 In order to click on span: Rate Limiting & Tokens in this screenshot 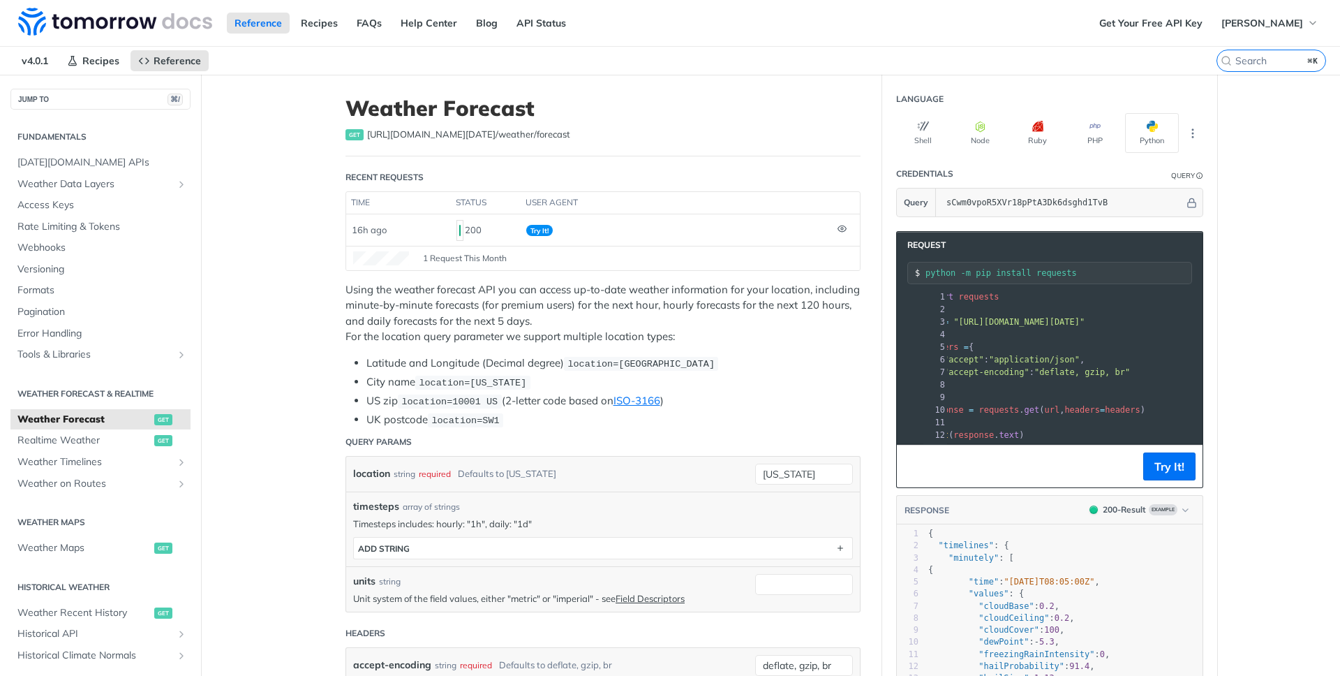, I will do `click(102, 227)`.